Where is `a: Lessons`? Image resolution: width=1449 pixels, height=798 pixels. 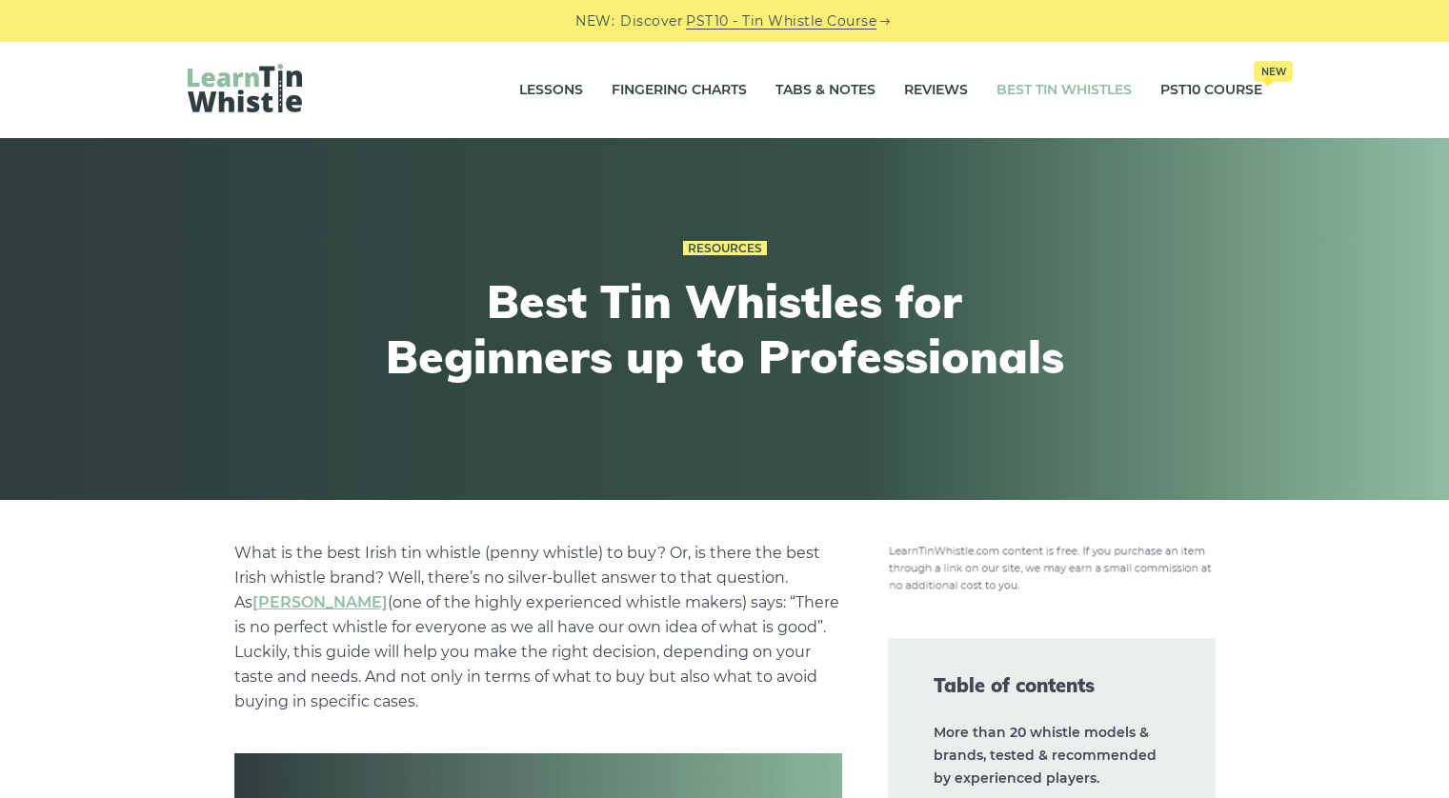
a: Lessons is located at coordinates (551, 90).